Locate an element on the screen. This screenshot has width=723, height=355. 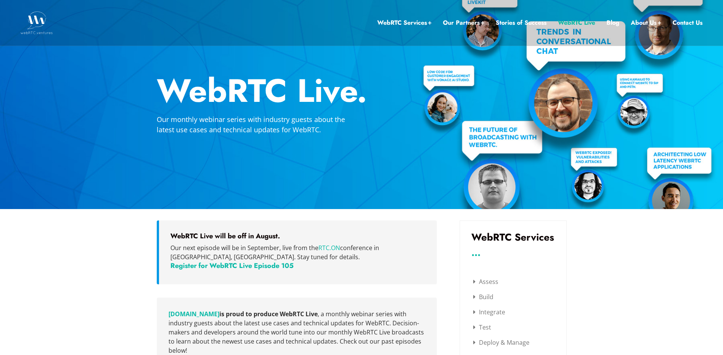
a: Integrate is located at coordinates (490, 312).